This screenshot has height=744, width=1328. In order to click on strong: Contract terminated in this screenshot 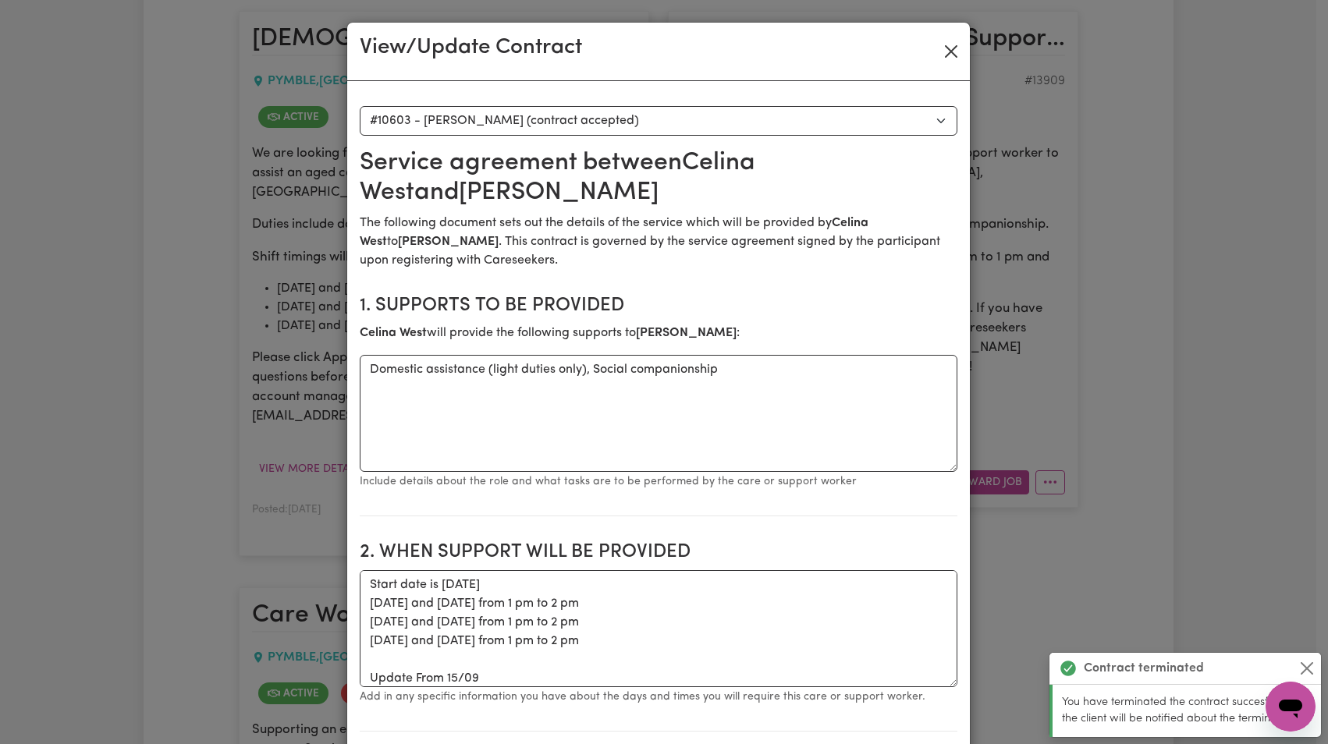, I will do `click(1144, 669)`.